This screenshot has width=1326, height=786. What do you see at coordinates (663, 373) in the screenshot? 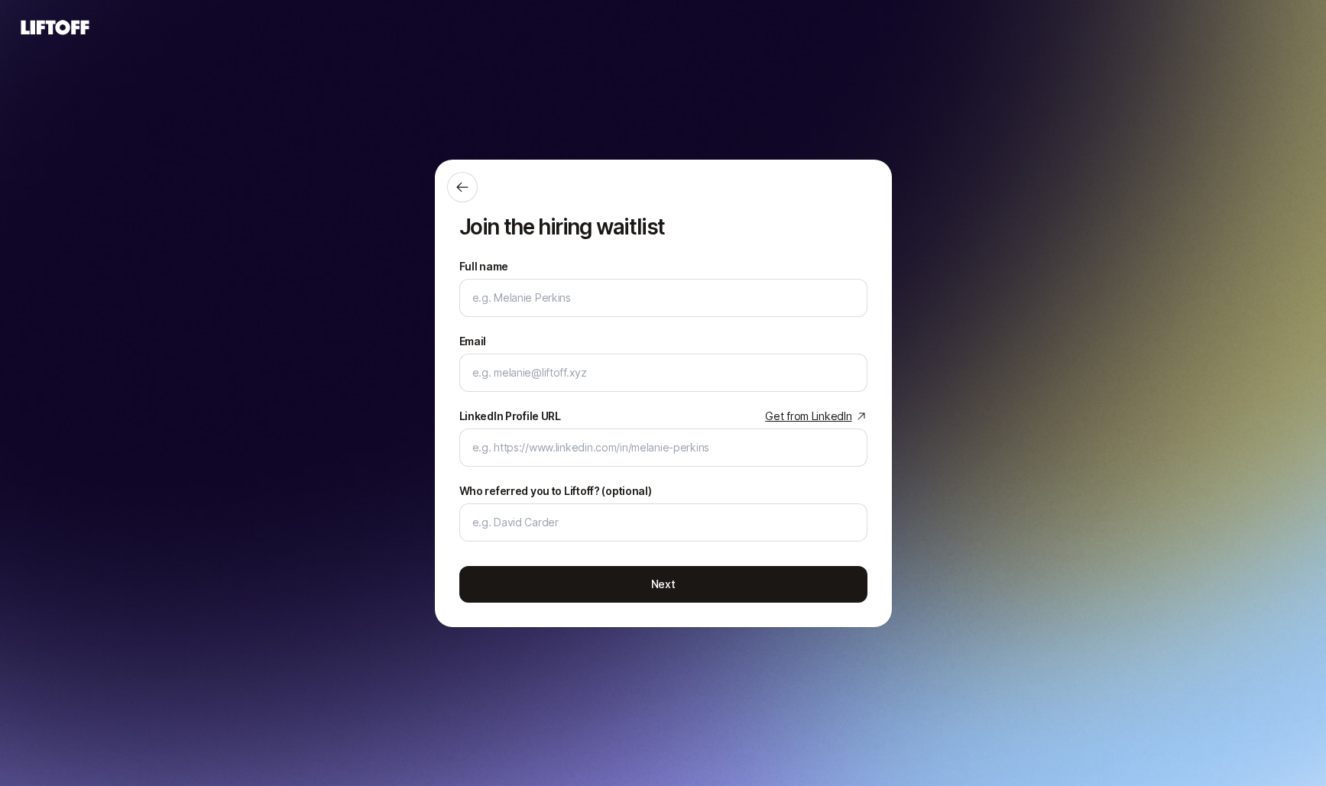
I see `input: e.g. melanie@liftoff.xyz` at bounding box center [663, 373].